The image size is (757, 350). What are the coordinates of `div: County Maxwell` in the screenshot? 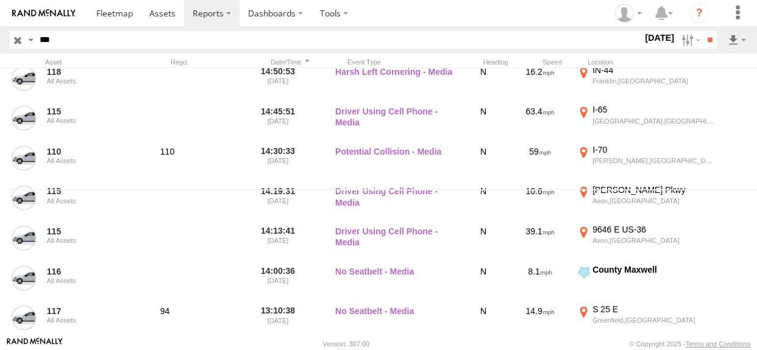 It's located at (653, 270).